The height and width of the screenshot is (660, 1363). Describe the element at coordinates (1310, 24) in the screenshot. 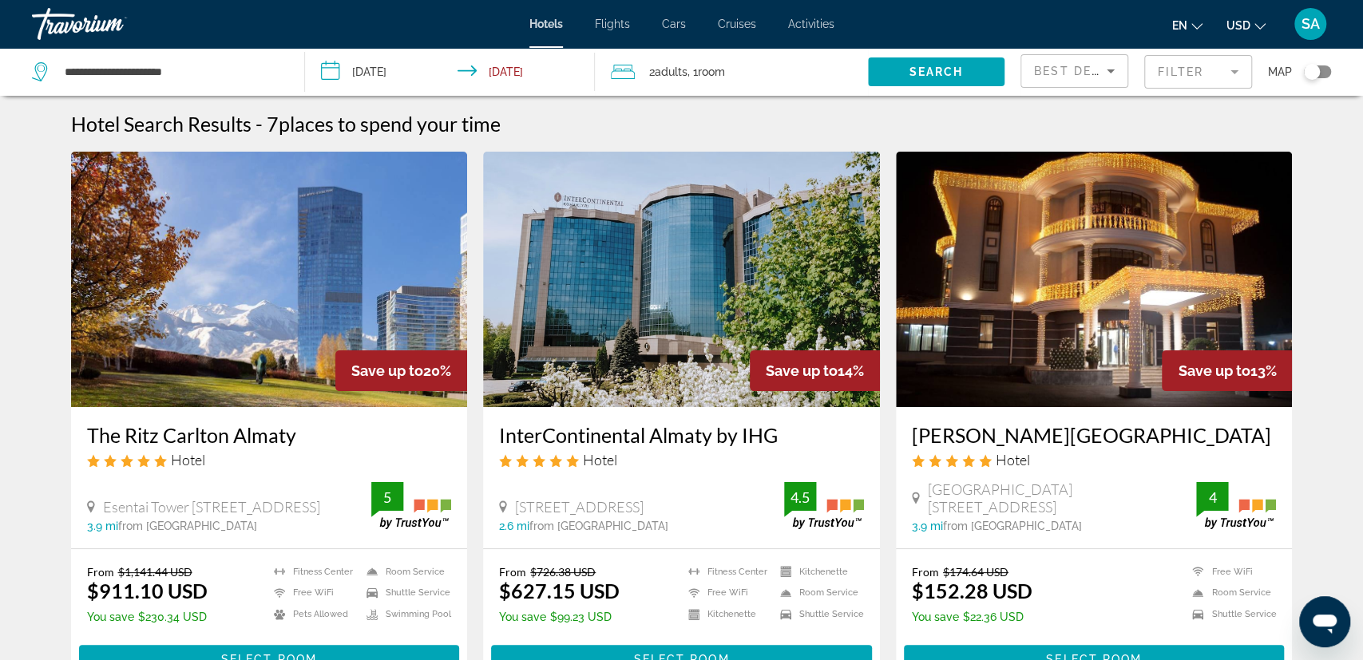

I see `button: User Menu` at that location.